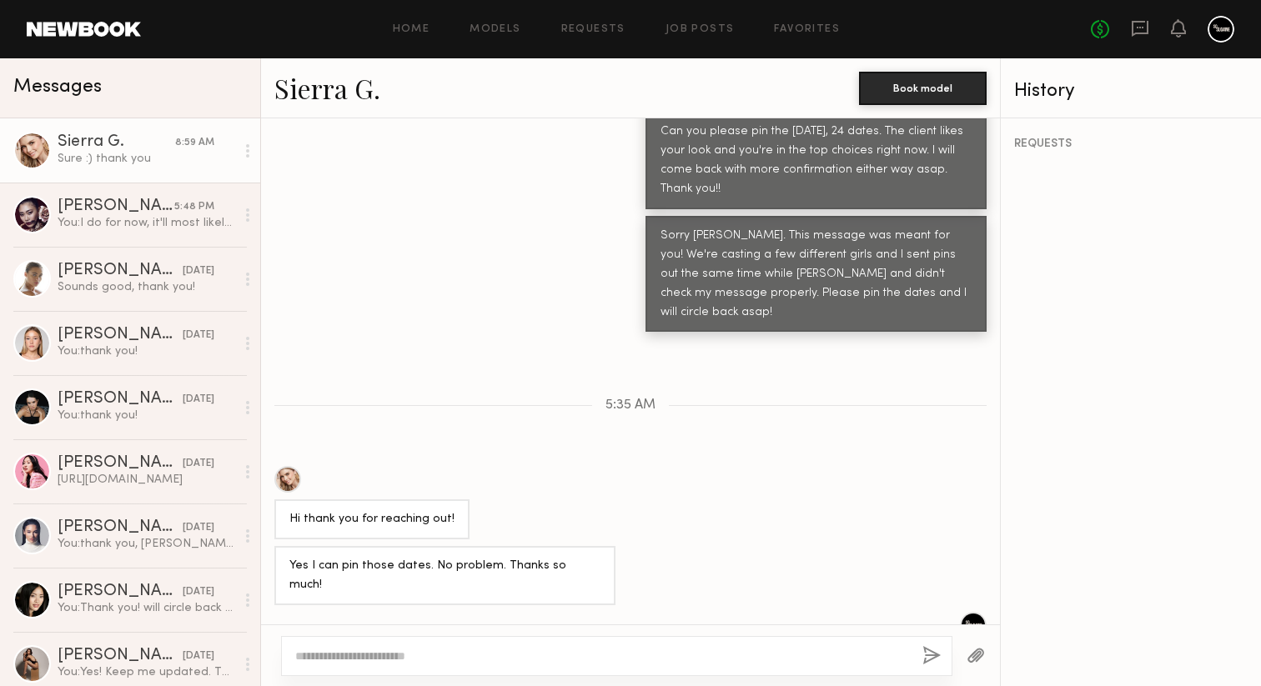 The width and height of the screenshot is (1261, 686). Describe the element at coordinates (146, 672) in the screenshot. I see `div: You: Yes! Keep me updated. Thanks!` at that location.